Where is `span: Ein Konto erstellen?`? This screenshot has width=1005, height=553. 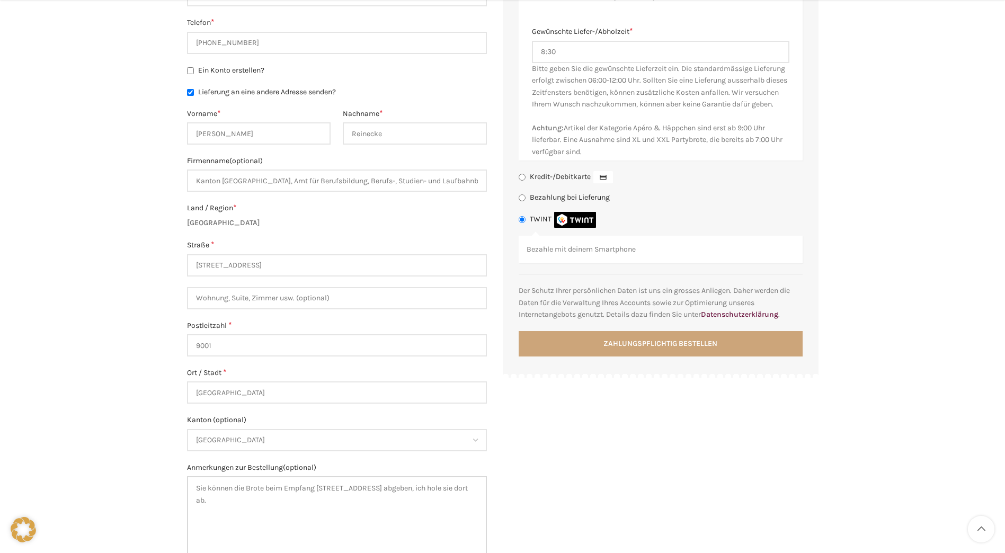
span: Ein Konto erstellen? is located at coordinates (231, 70).